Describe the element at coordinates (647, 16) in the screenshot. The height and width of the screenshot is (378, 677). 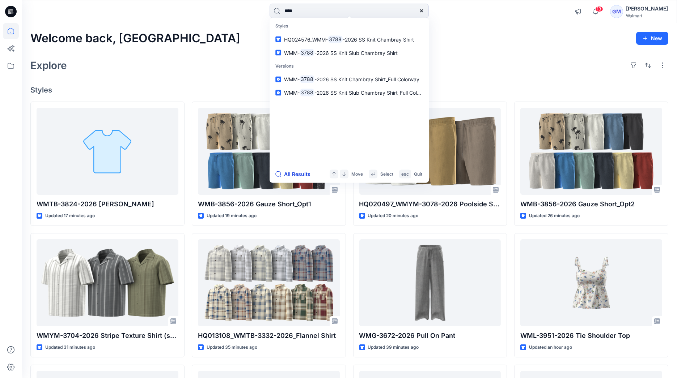
I see `div: Walmart` at that location.